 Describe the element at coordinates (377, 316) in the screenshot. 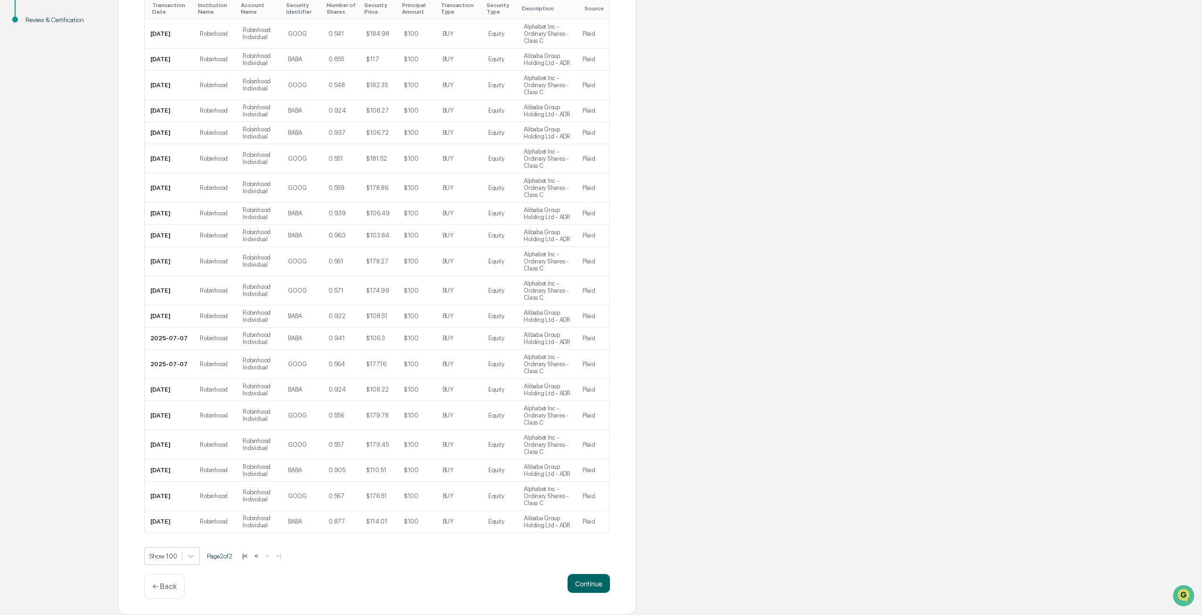

I see `div: $108.51` at that location.